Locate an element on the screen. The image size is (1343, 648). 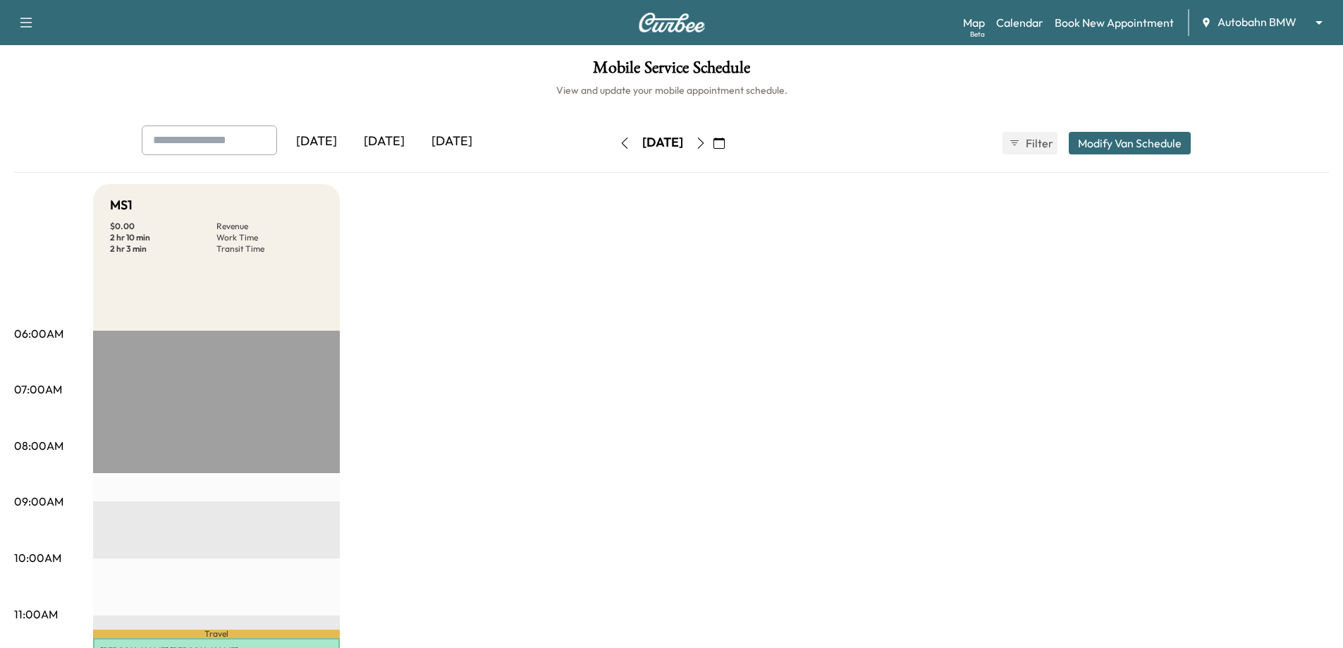
span: Filter is located at coordinates (1038, 143).